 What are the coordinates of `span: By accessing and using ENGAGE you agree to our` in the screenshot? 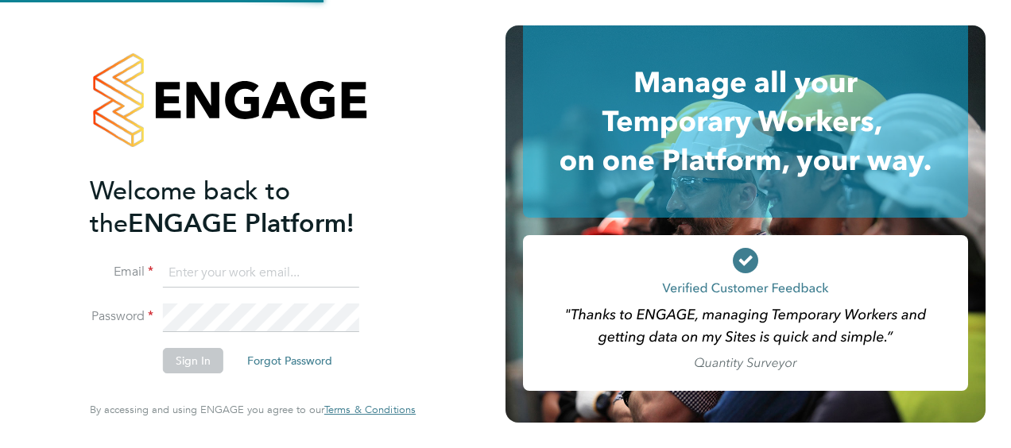 It's located at (253, 409).